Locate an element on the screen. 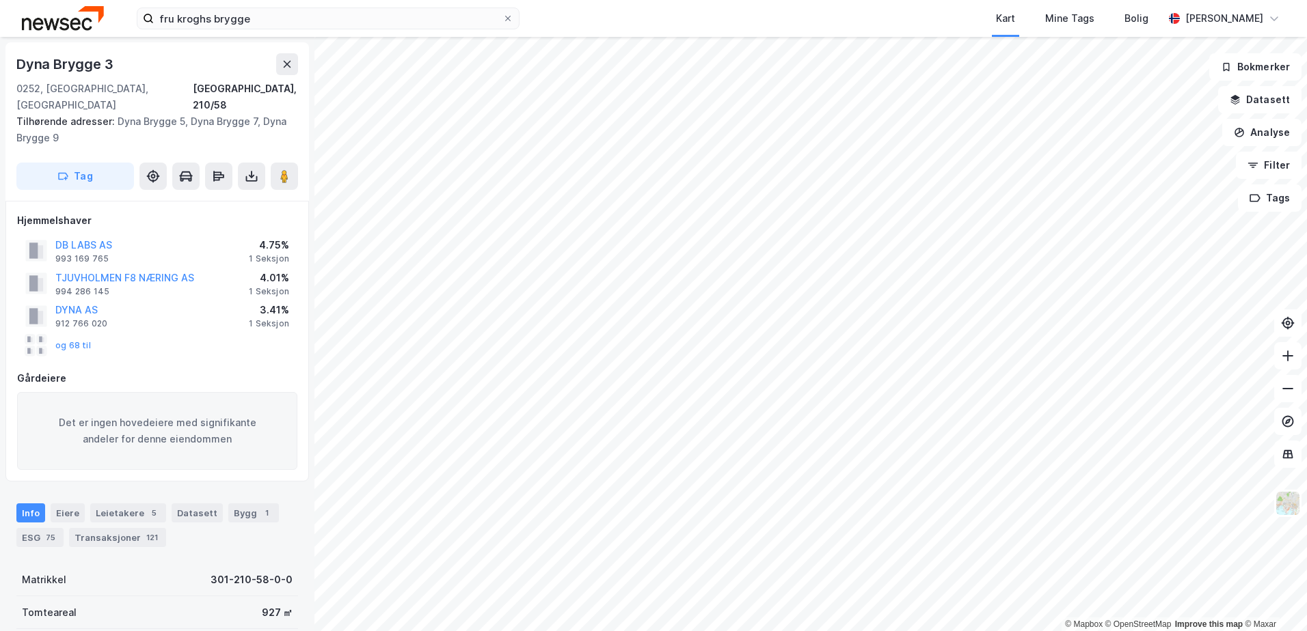 This screenshot has height=631, width=1307. div: Kart is located at coordinates (1005, 18).